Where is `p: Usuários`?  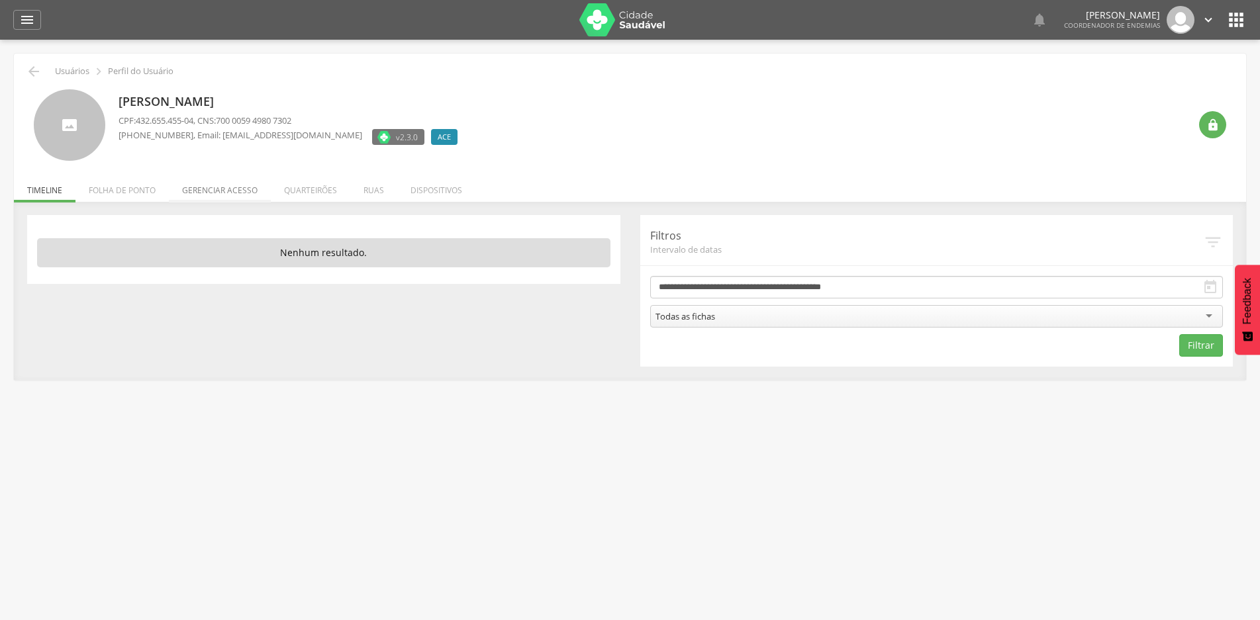 p: Usuários is located at coordinates (72, 71).